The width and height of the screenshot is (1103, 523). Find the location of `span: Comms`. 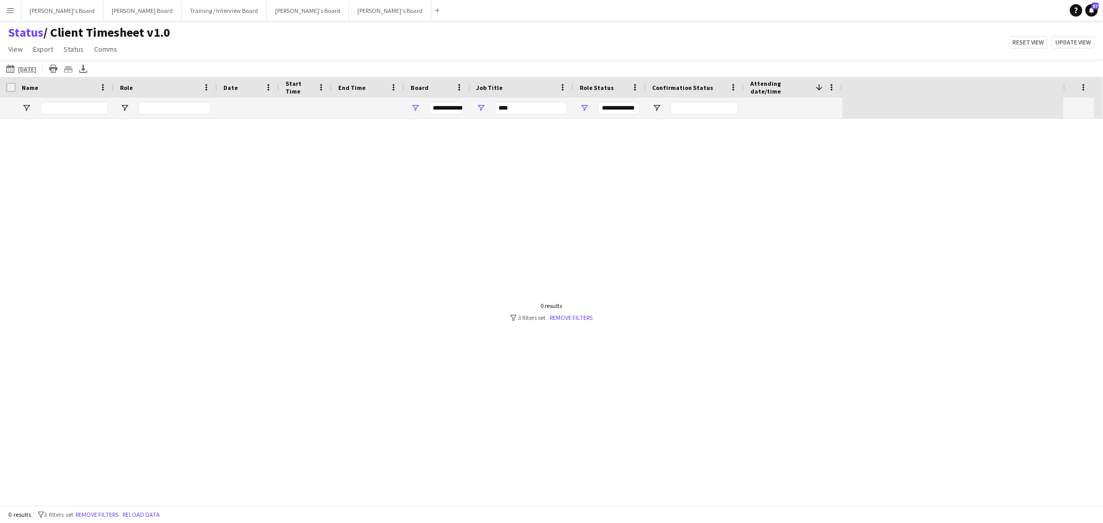

span: Comms is located at coordinates (105, 49).